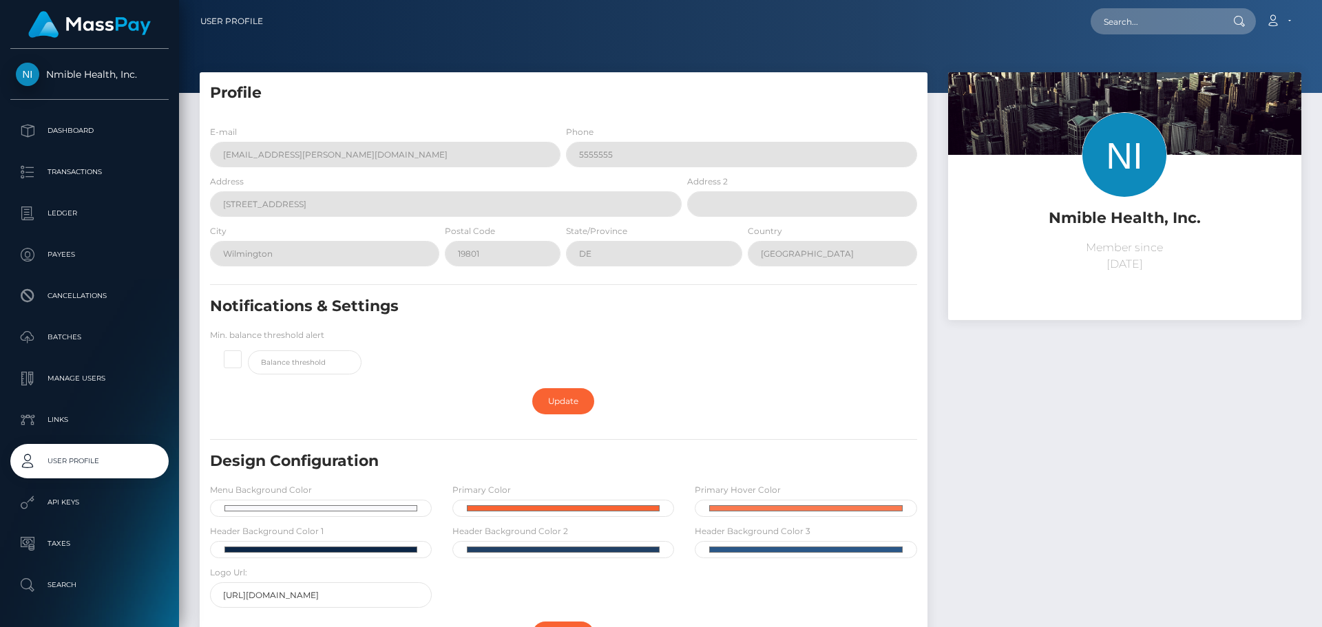 The image size is (1322, 627). Describe the element at coordinates (89, 24) in the screenshot. I see `img: MassPay Logo` at that location.